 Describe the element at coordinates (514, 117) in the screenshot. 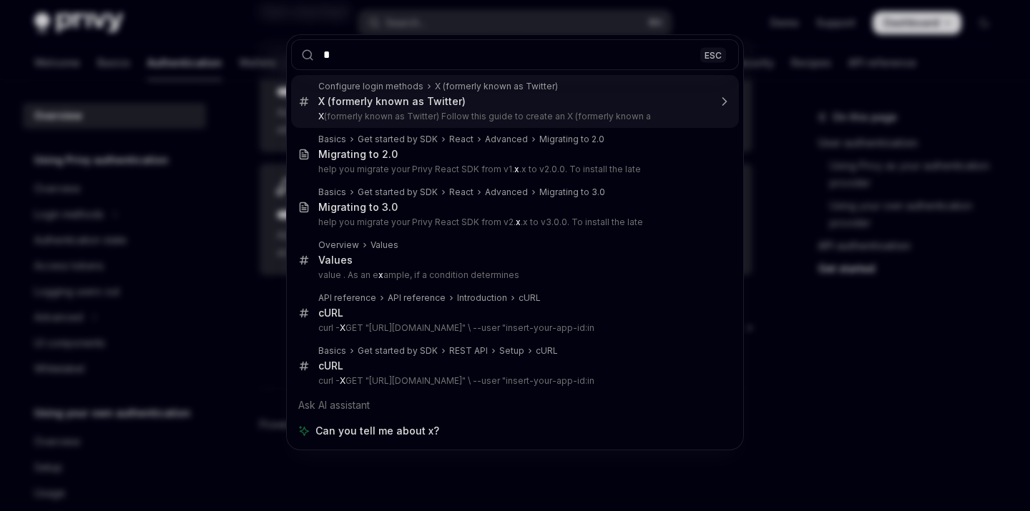

I see `p: (formerly known as Twitter) Follow this guide to create an X (formerly known a` at that location.